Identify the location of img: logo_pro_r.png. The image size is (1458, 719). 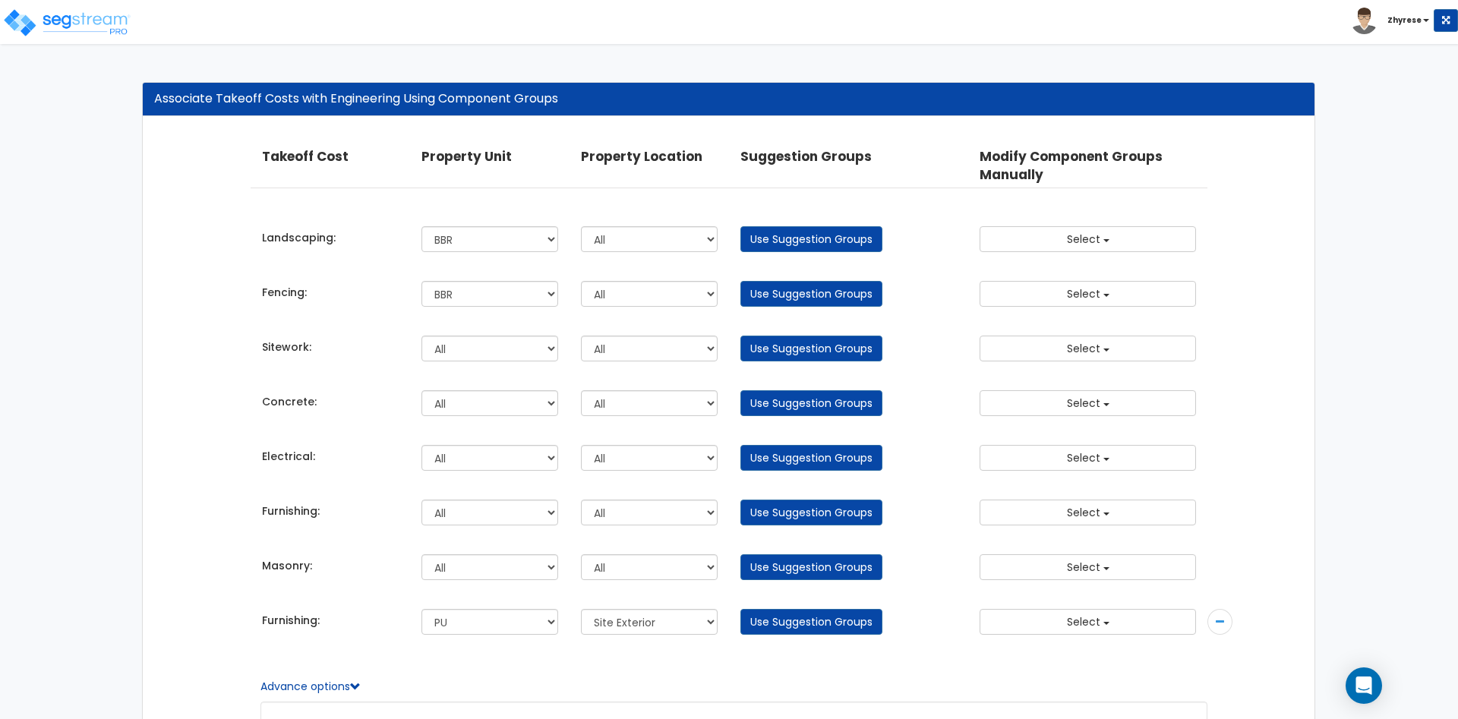
(67, 23).